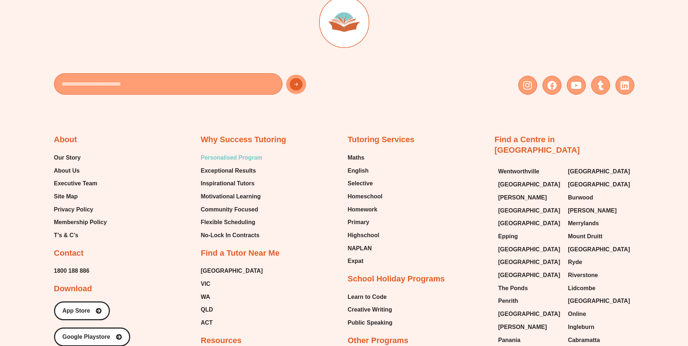  Describe the element at coordinates (581, 198) in the screenshot. I see `span: Burwood` at that location.